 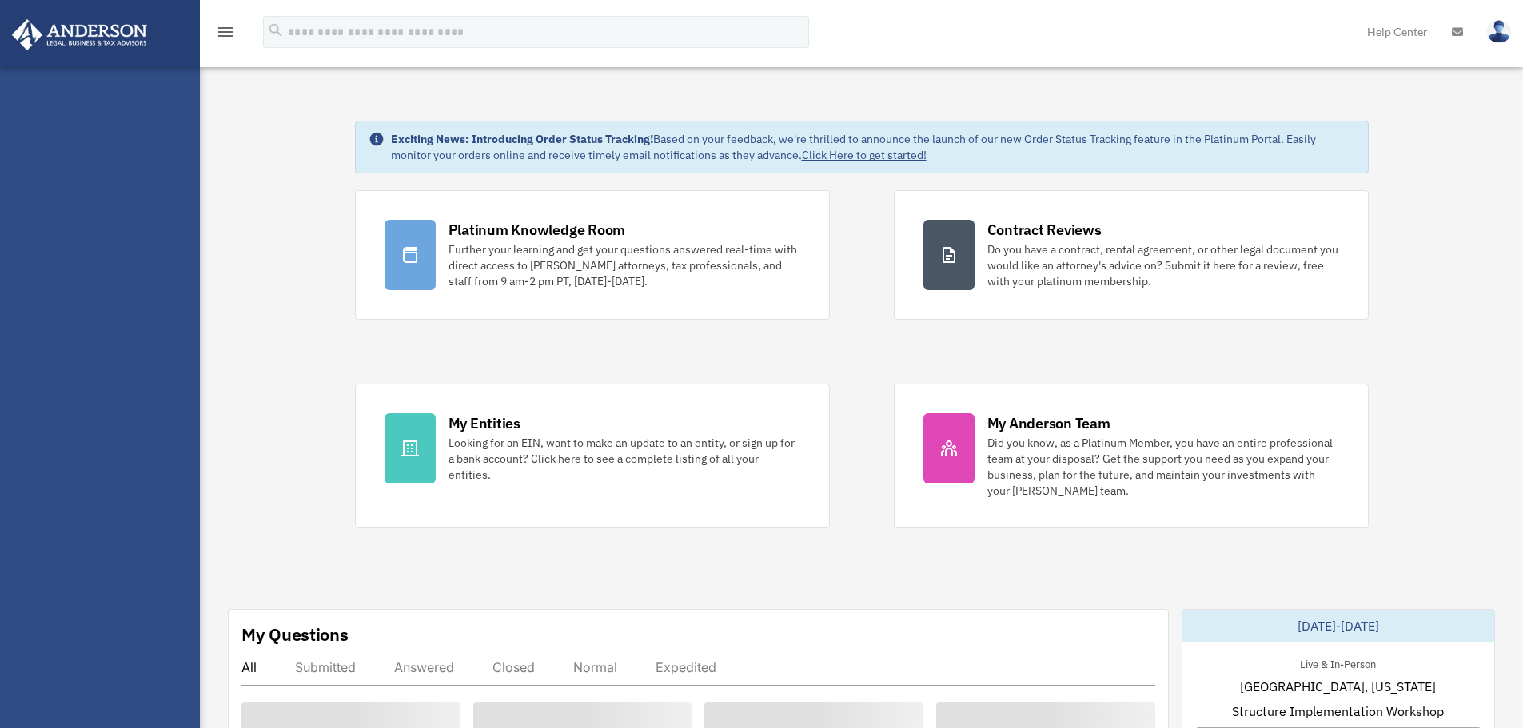 I want to click on div: My Entities, so click(x=484, y=423).